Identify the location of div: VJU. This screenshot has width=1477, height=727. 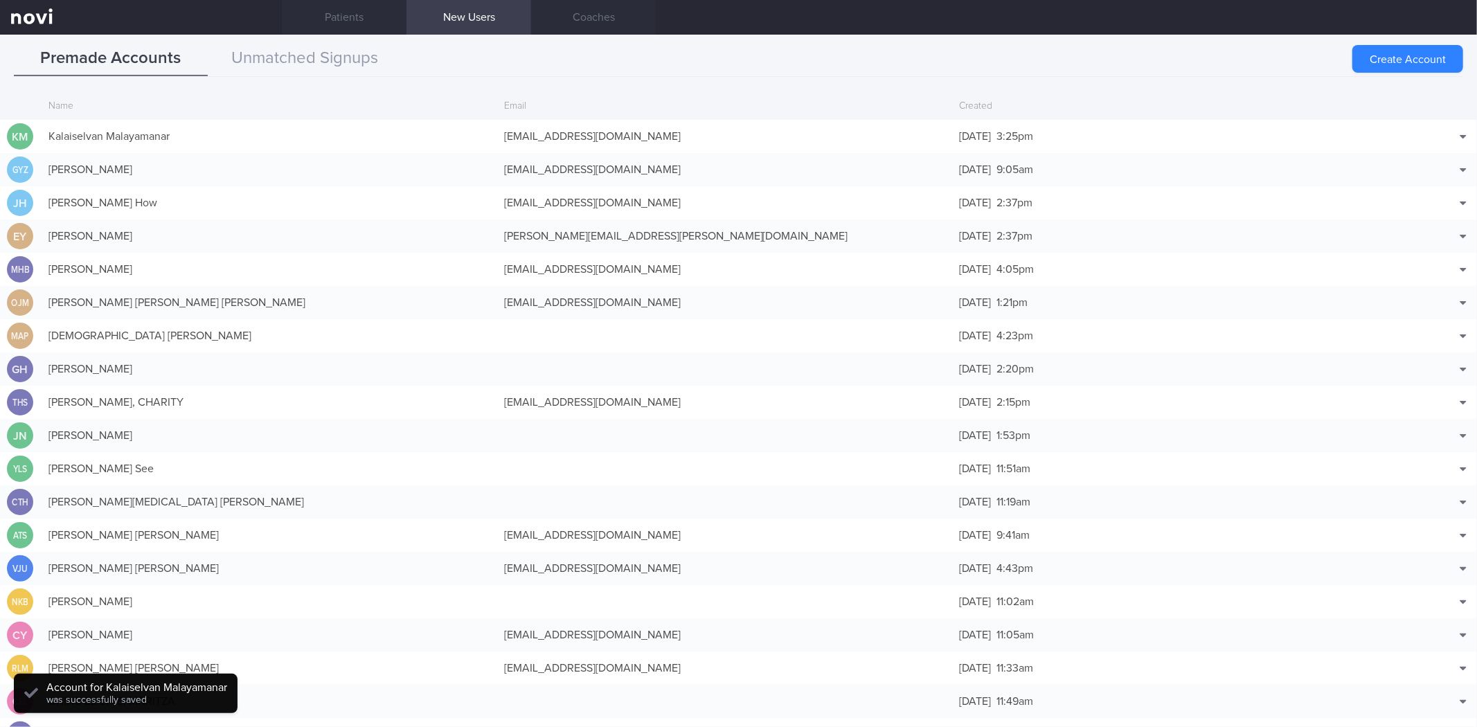
(20, 569).